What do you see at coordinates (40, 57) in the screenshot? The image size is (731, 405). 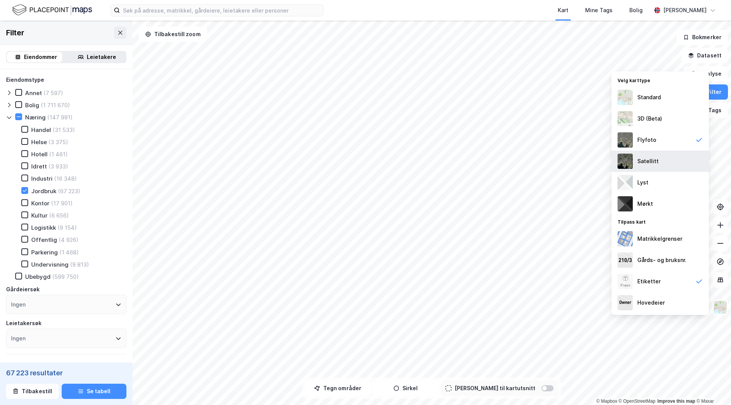 I see `div: Eiendommer` at bounding box center [40, 57].